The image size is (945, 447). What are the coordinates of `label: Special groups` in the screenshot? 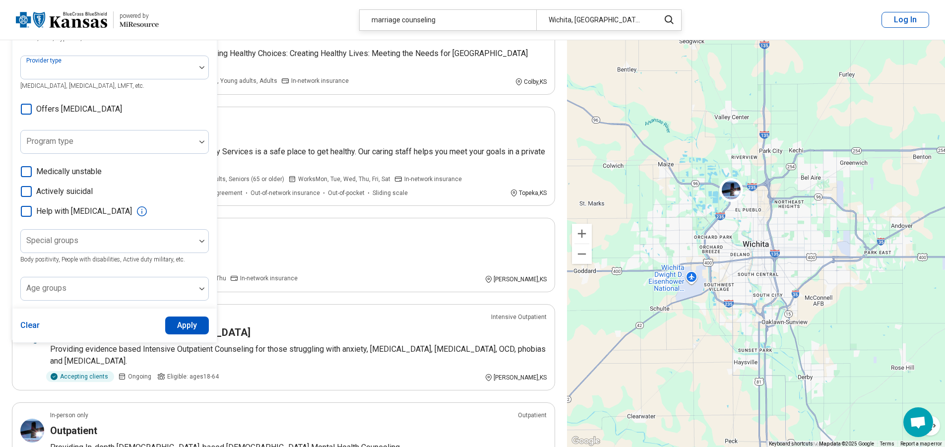 It's located at (52, 240).